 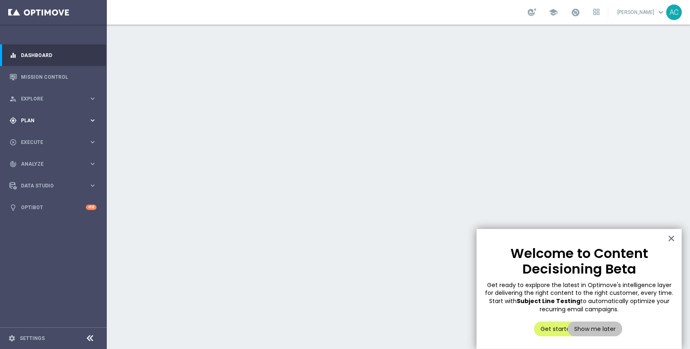 What do you see at coordinates (53, 207) in the screenshot?
I see `a: Optibot` at bounding box center [53, 207].